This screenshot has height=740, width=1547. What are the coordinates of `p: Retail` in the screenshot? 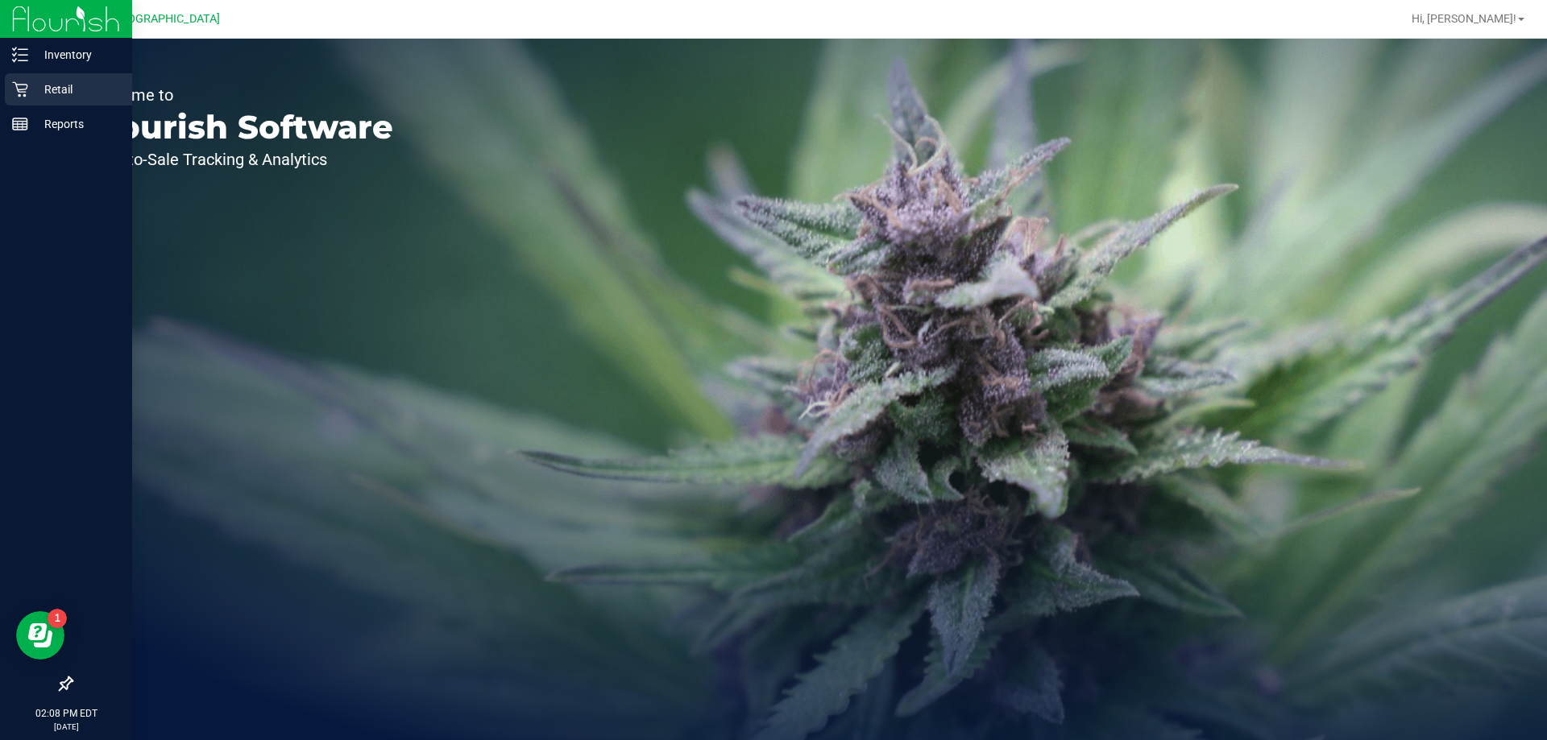 It's located at (77, 89).